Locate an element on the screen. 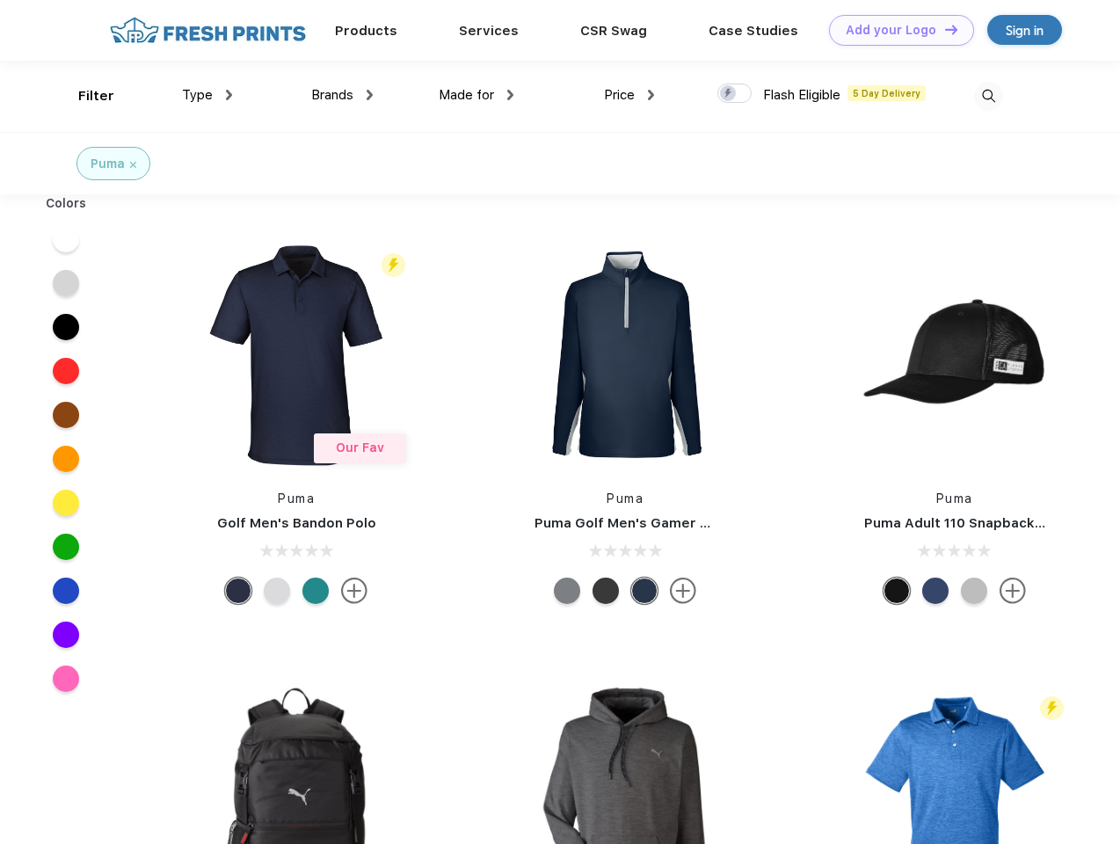 This screenshot has width=1120, height=844. img: filter_cancel.svg is located at coordinates (133, 164).